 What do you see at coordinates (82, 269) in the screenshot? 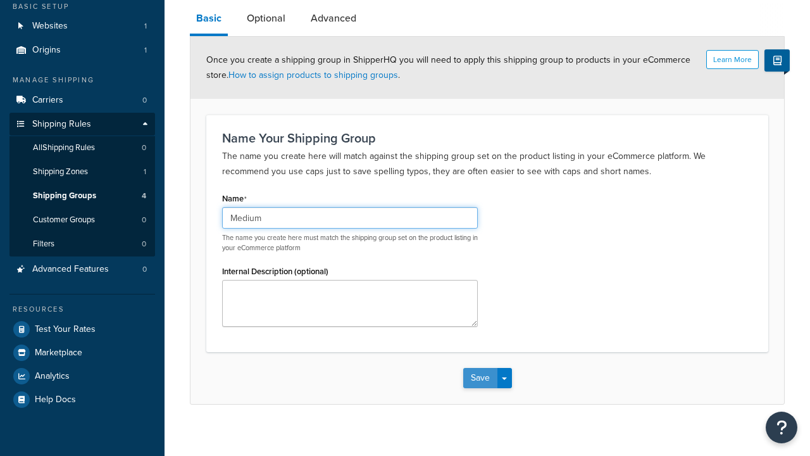
I see `a: Advanced Features0` at bounding box center [82, 269].